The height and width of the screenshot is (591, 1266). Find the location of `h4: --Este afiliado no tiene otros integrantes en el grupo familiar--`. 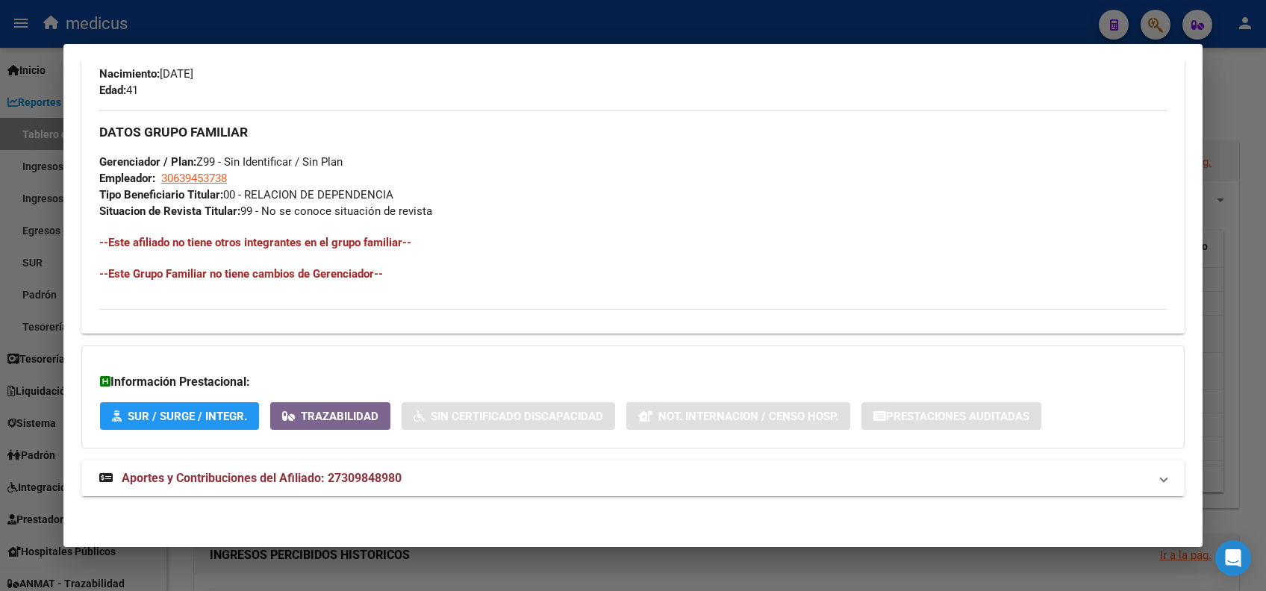

h4: --Este afiliado no tiene otros integrantes en el grupo familiar-- is located at coordinates (633, 243).